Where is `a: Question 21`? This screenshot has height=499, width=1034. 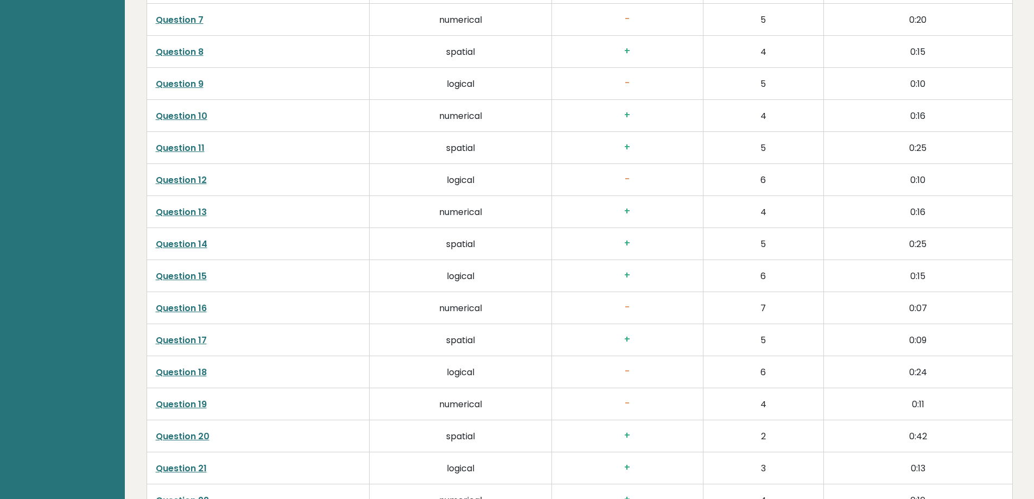
a: Question 21 is located at coordinates (181, 468).